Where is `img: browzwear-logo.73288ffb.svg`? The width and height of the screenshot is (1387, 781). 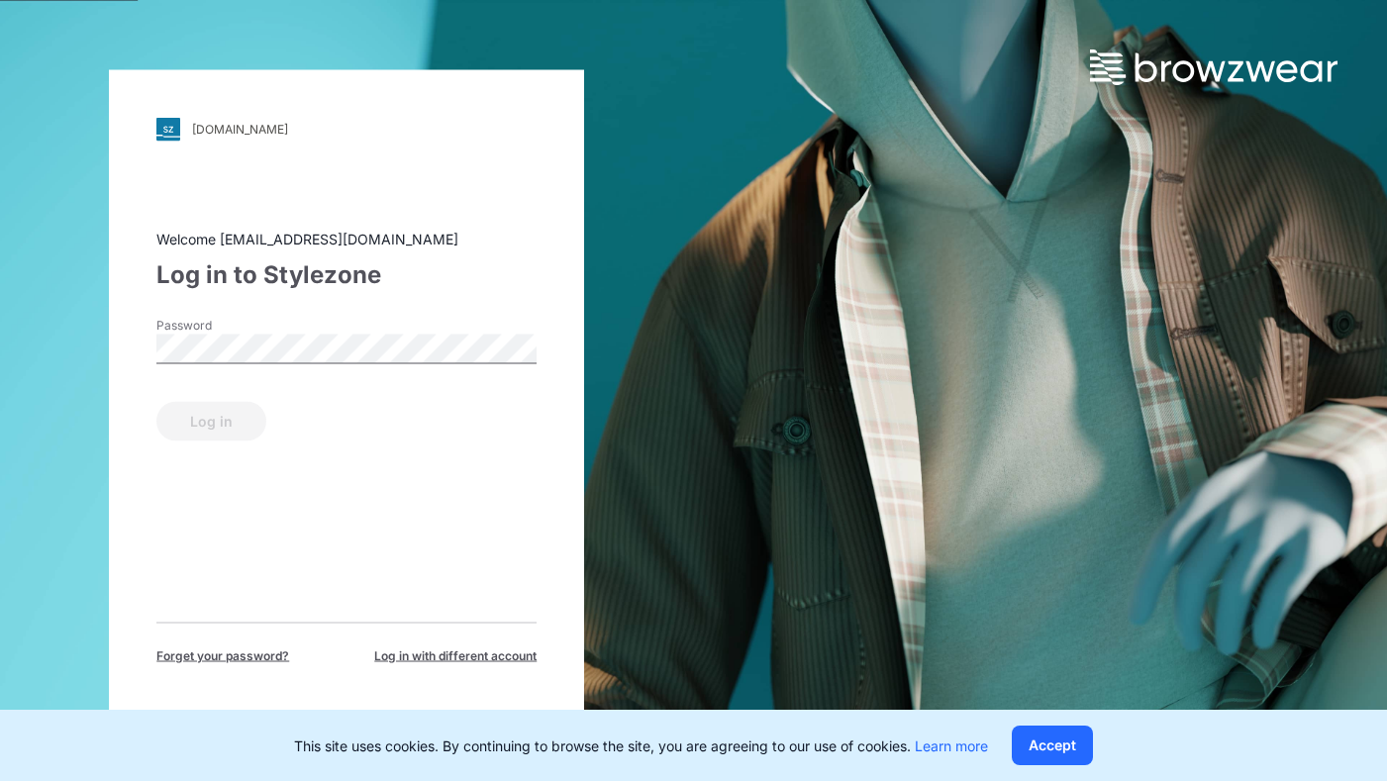
img: browzwear-logo.73288ffb.svg is located at coordinates (1214, 67).